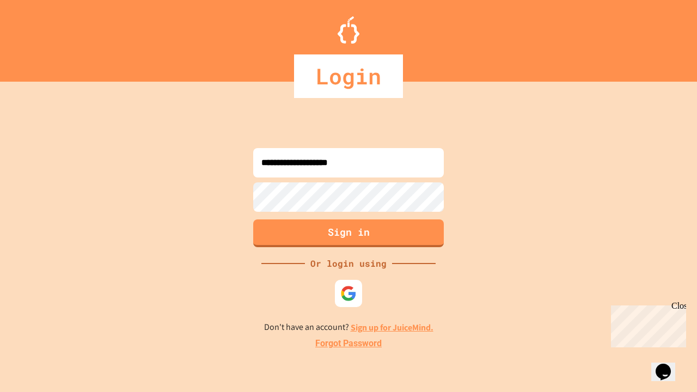 This screenshot has height=392, width=697. What do you see at coordinates (392, 327) in the screenshot?
I see `a: Sign up for JuiceMind.` at bounding box center [392, 327].